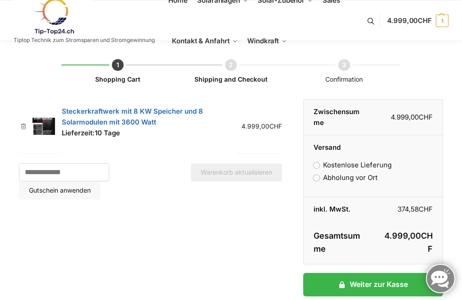 The width and height of the screenshot is (462, 300). Describe the element at coordinates (84, 40) in the screenshot. I see `p: Tiptop Technik zum Stromsparen und Stromgewinnung` at that location.